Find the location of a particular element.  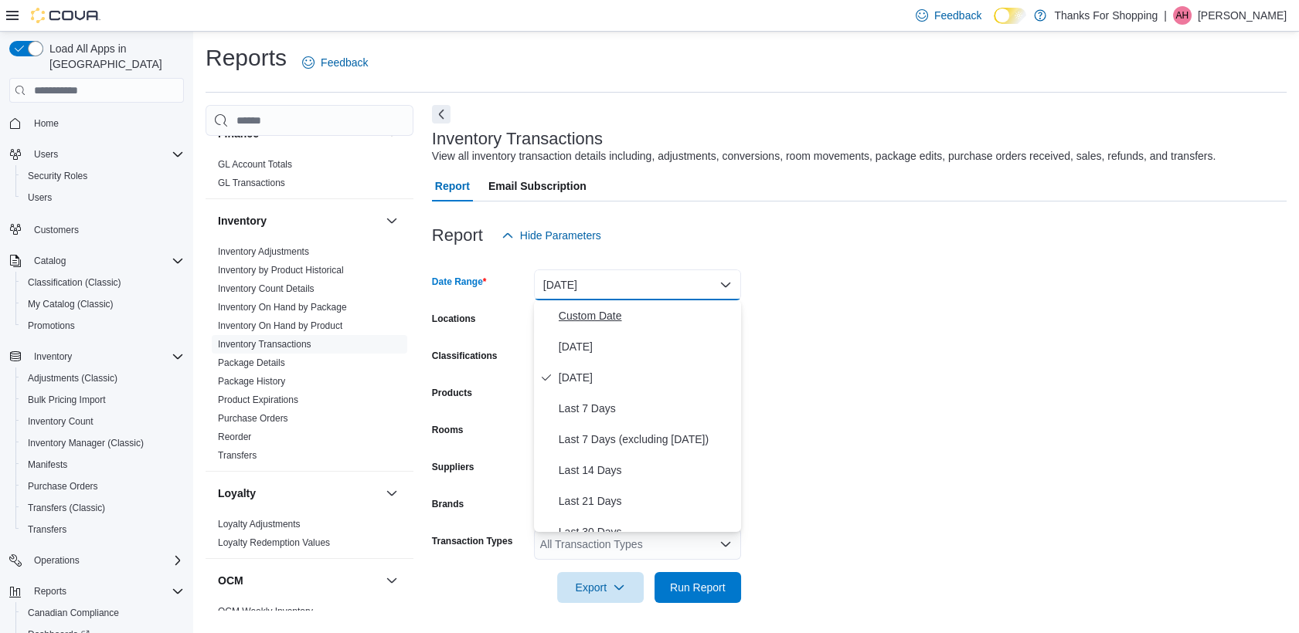

span: Security Roles is located at coordinates (57, 176).